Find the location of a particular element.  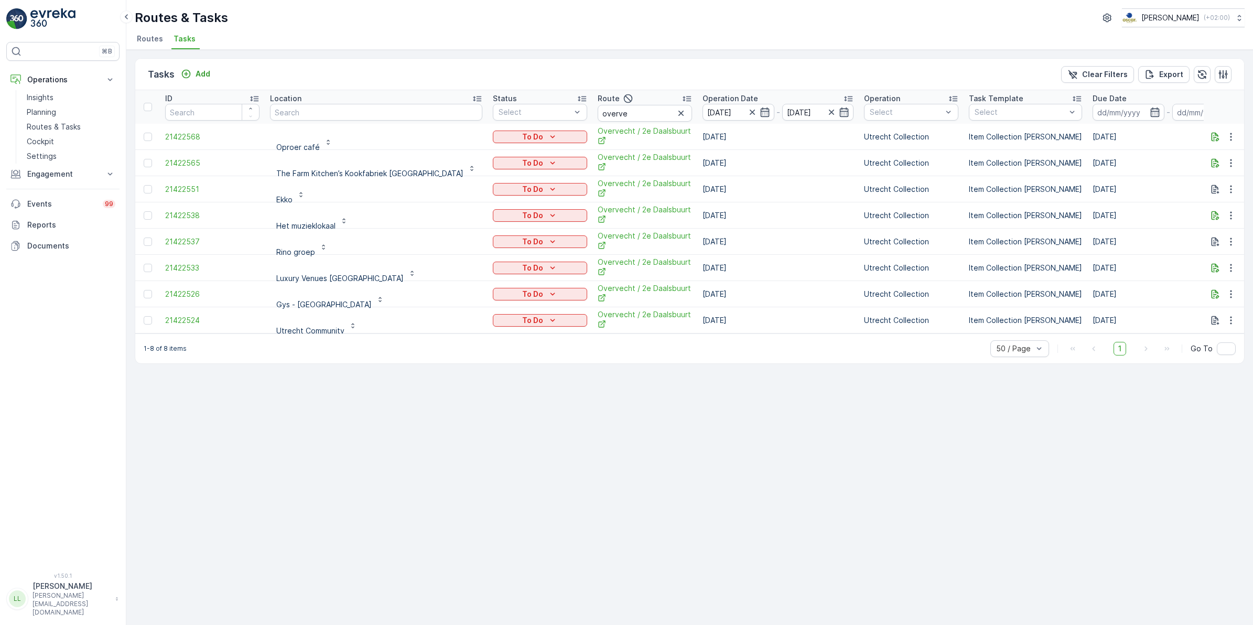

button: Ekko is located at coordinates (291, 189).